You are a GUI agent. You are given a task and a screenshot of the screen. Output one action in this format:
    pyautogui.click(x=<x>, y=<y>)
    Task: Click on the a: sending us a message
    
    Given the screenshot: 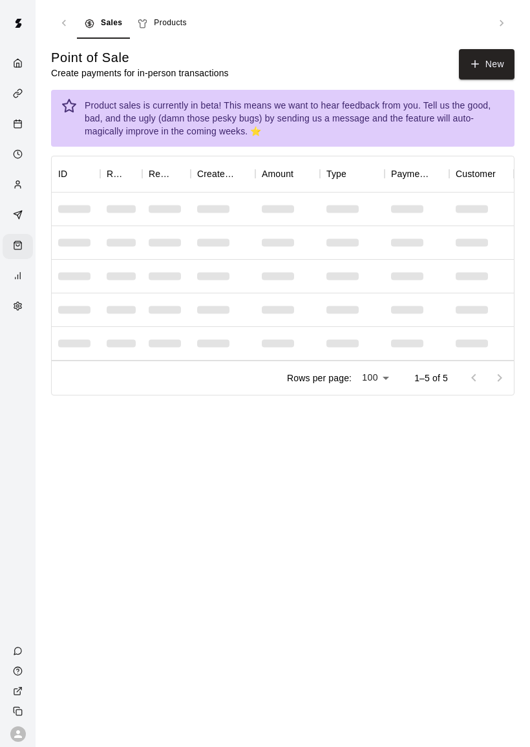 What is the action you would take?
    pyautogui.click(x=323, y=118)
    